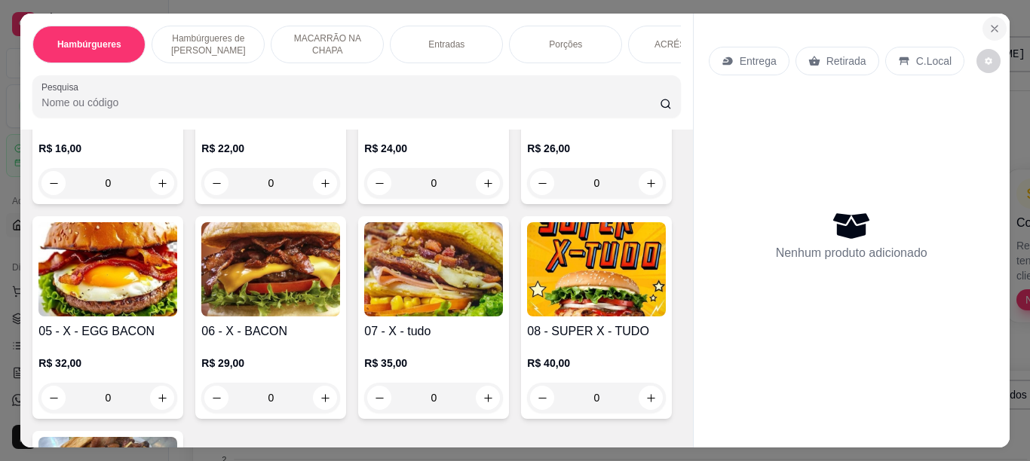  Describe the element at coordinates (89, 44) in the screenshot. I see `p: Hambúrgueres` at that location.